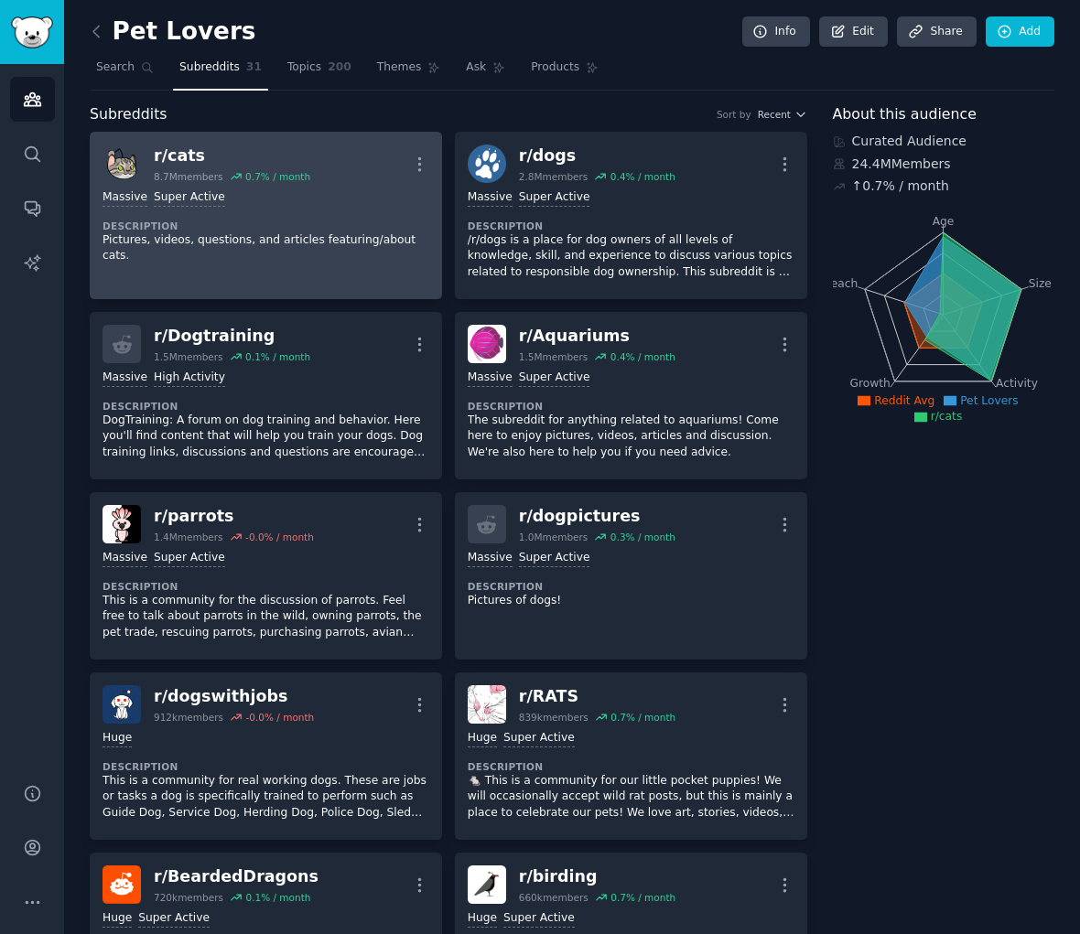 The height and width of the screenshot is (934, 1080). What do you see at coordinates (253, 68) in the screenshot?
I see `span: 31` at bounding box center [253, 68].